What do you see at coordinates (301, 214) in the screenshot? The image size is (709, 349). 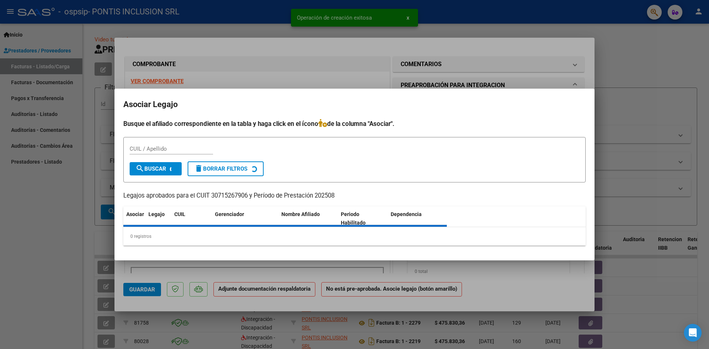 I see `span: Nombre Afiliado` at bounding box center [301, 214].